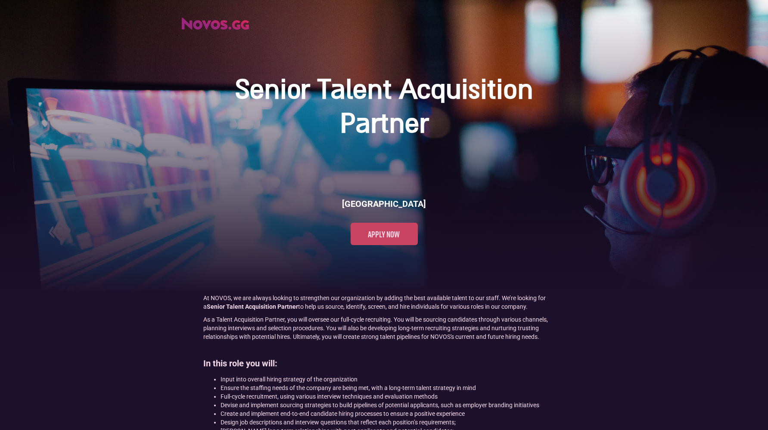  Describe the element at coordinates (393, 423) in the screenshot. I see `li: Design job descriptions and interview questions that reflect each position’s requirements;` at that location.